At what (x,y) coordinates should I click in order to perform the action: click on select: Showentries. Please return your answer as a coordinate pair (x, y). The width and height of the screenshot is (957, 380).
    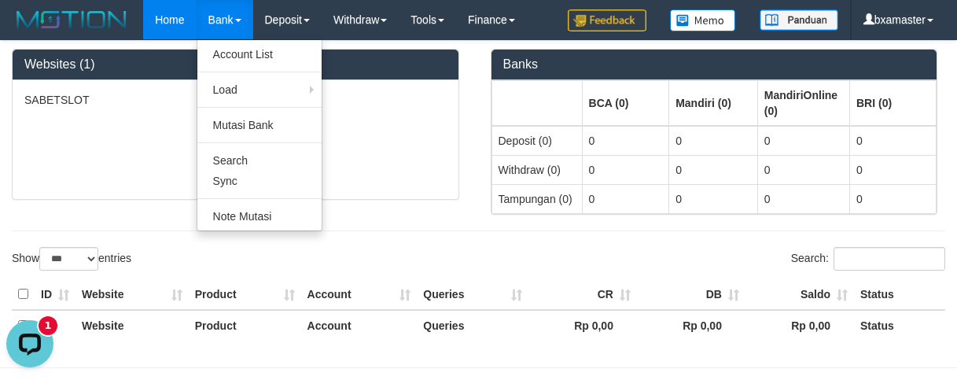
    Looking at the image, I should click on (68, 259).